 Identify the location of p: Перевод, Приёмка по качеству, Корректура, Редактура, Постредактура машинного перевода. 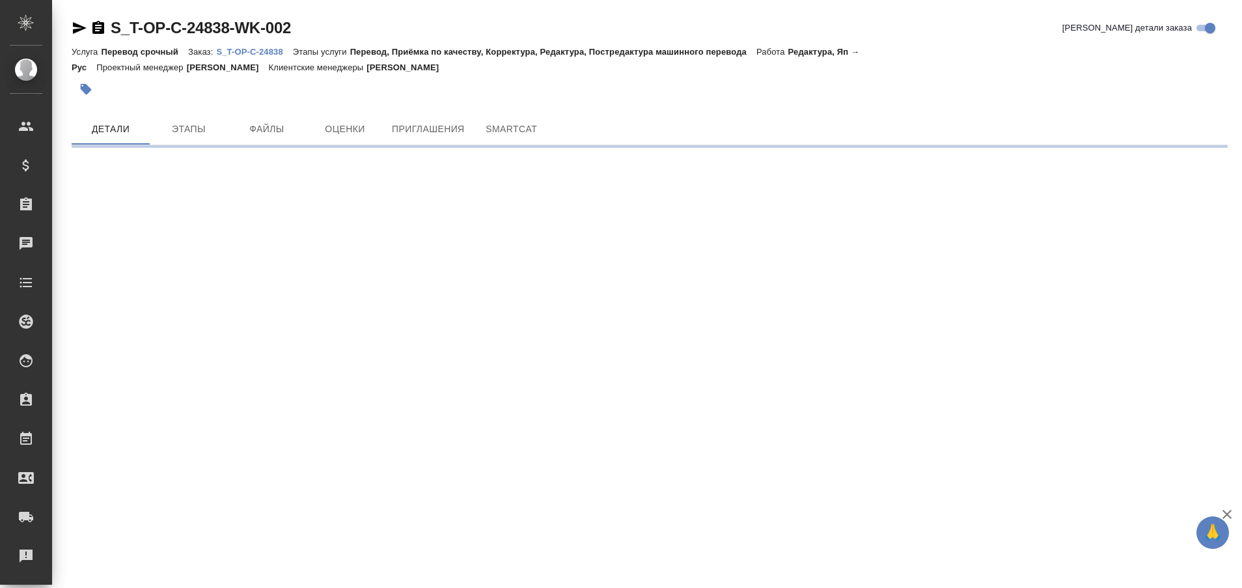
(553, 51).